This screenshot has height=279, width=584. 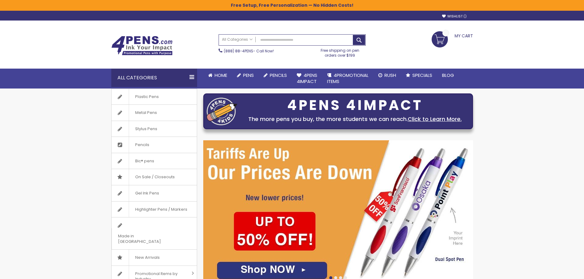 What do you see at coordinates (154, 97) in the screenshot?
I see `a: Plastic Pens` at bounding box center [154, 97].